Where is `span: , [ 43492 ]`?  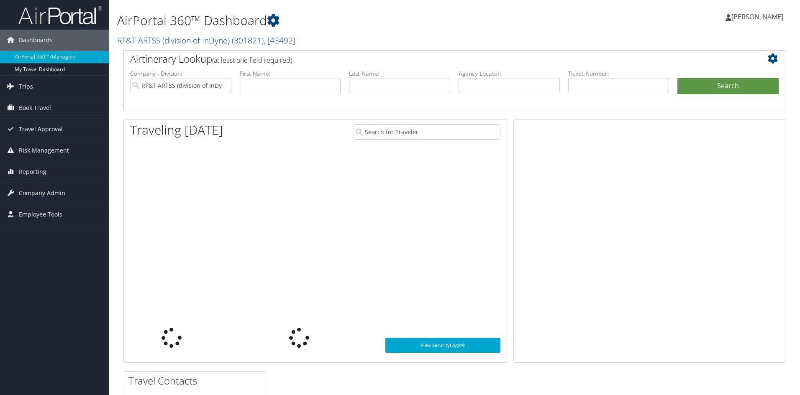
span: , [ 43492 ] is located at coordinates (279, 40).